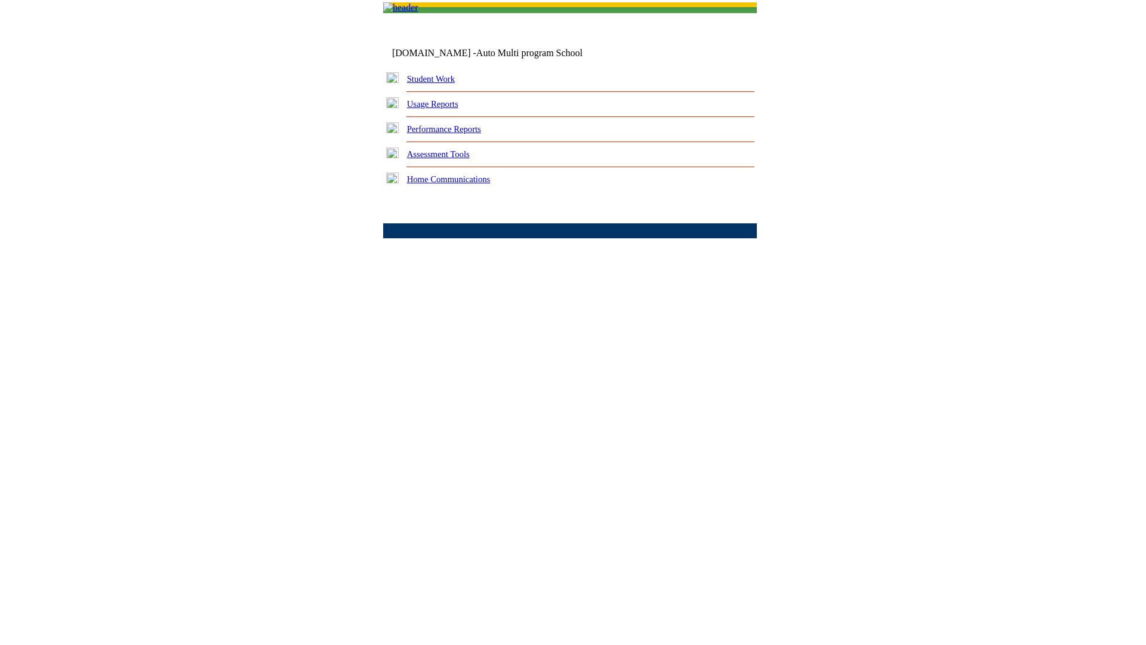 The height and width of the screenshot is (645, 1146). Describe the element at coordinates (530, 53) in the screenshot. I see `nobr: Auto Multi program School` at that location.